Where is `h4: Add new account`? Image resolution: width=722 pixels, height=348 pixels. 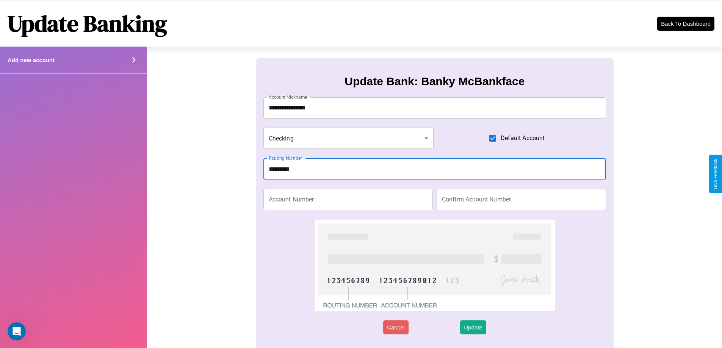 h4: Add new account is located at coordinates (31, 60).